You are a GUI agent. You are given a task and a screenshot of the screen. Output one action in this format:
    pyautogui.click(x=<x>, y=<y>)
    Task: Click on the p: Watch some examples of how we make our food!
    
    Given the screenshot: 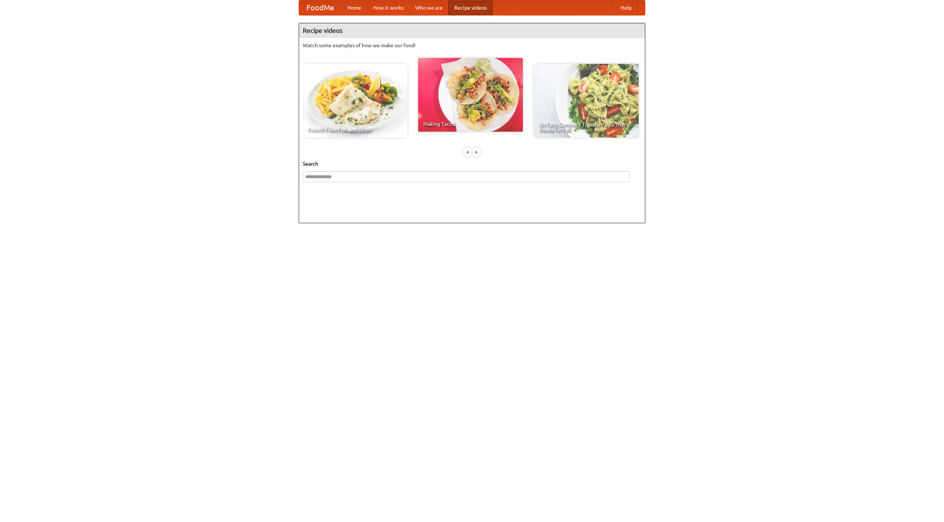 What is the action you would take?
    pyautogui.click(x=472, y=45)
    